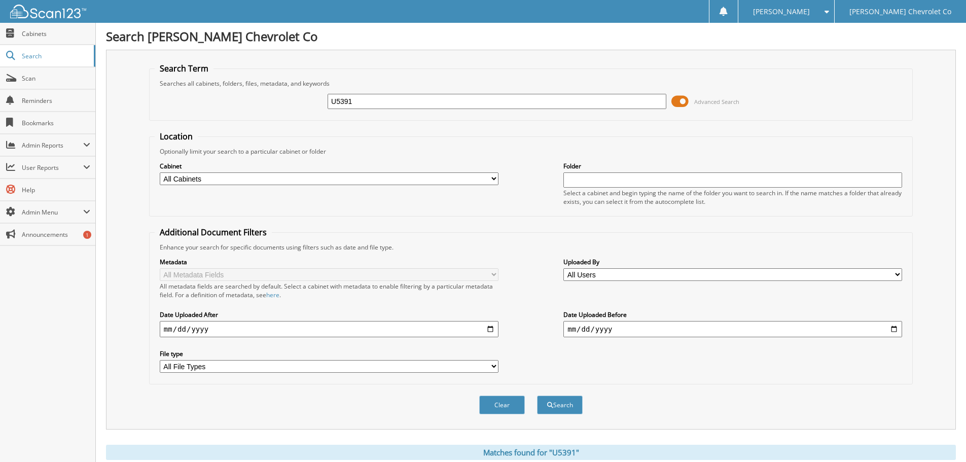  I want to click on div: All metadata fields are searched by default. Select a cabinet with metadata to enable filtering b..., so click(329, 291).